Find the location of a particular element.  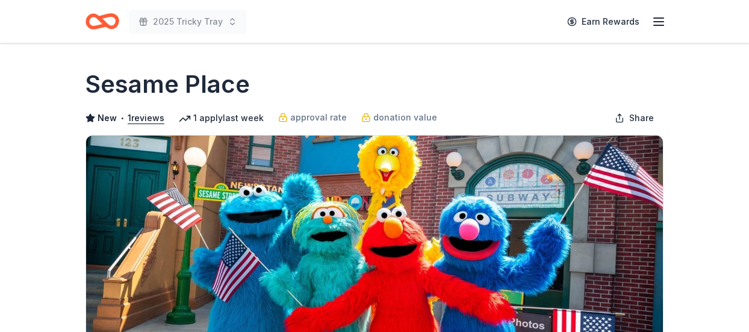

span: New is located at coordinates (107, 118).